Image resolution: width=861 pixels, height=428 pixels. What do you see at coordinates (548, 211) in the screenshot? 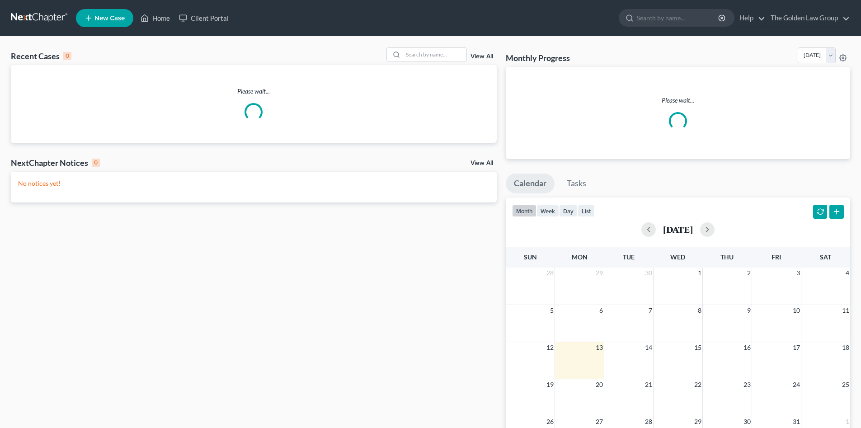
I see `button: week` at bounding box center [548, 211].